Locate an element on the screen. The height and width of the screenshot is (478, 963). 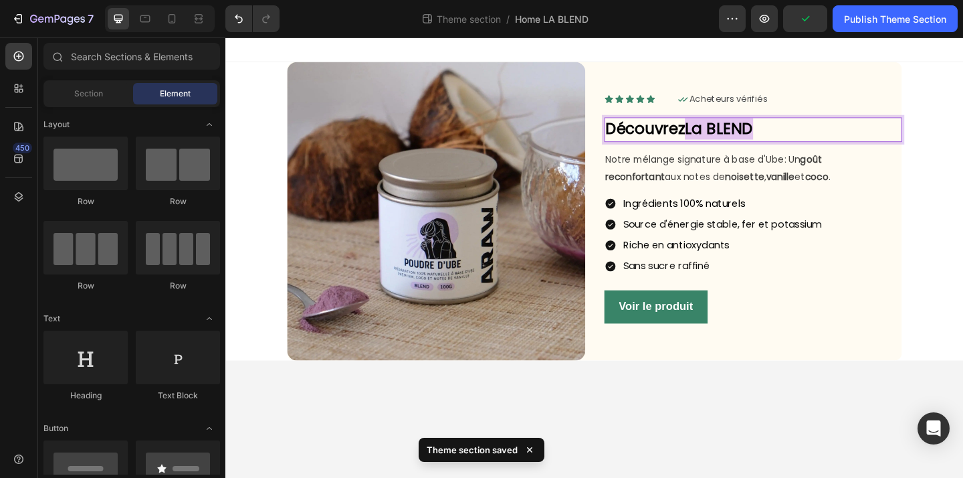
div: Publish Theme Section is located at coordinates (895, 19).